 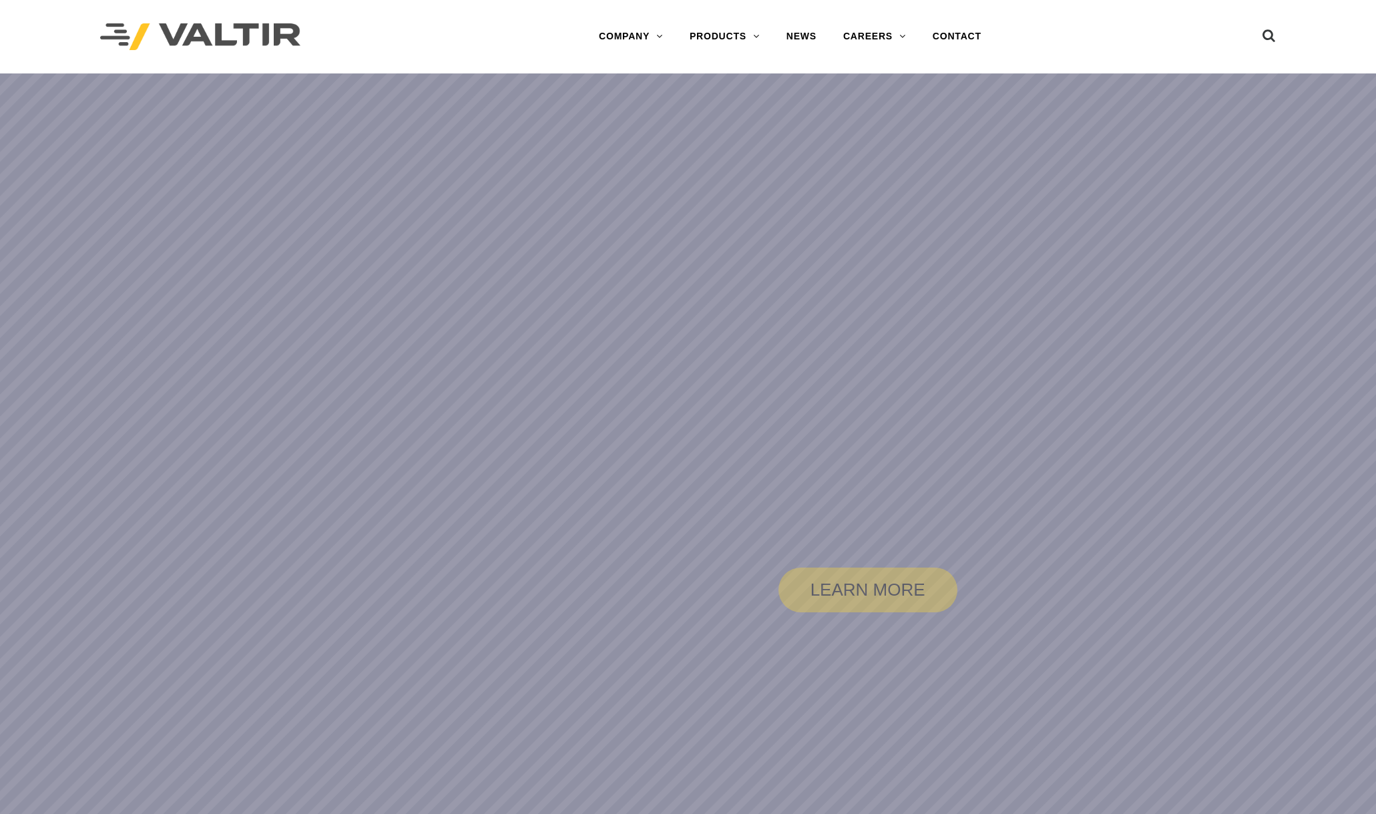 What do you see at coordinates (801, 37) in the screenshot?
I see `a: NEWS` at bounding box center [801, 37].